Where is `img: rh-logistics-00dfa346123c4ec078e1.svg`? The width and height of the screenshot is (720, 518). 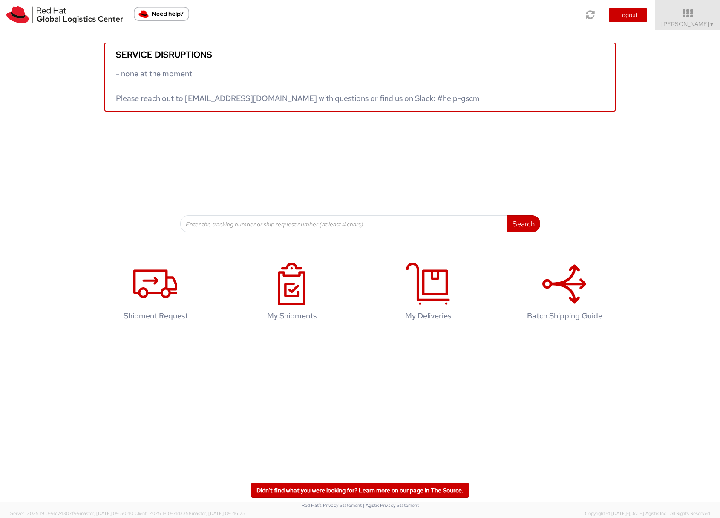
img: rh-logistics-00dfa346123c4ec078e1.svg is located at coordinates (65, 15).